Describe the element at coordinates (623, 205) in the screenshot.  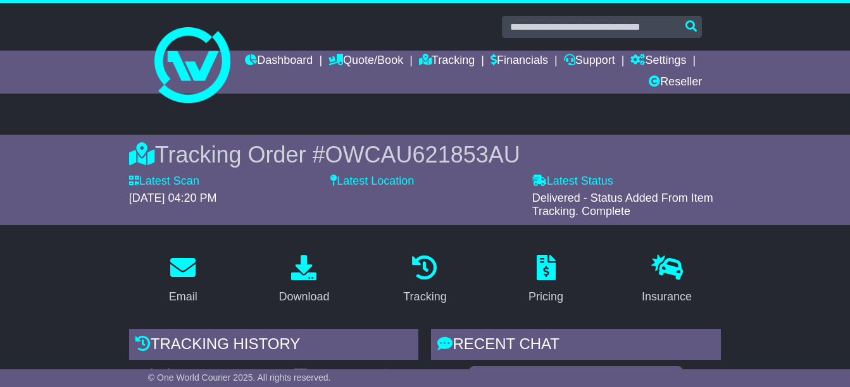
I see `span: Delivered - Status Added From Item Tracking. Complete` at that location.